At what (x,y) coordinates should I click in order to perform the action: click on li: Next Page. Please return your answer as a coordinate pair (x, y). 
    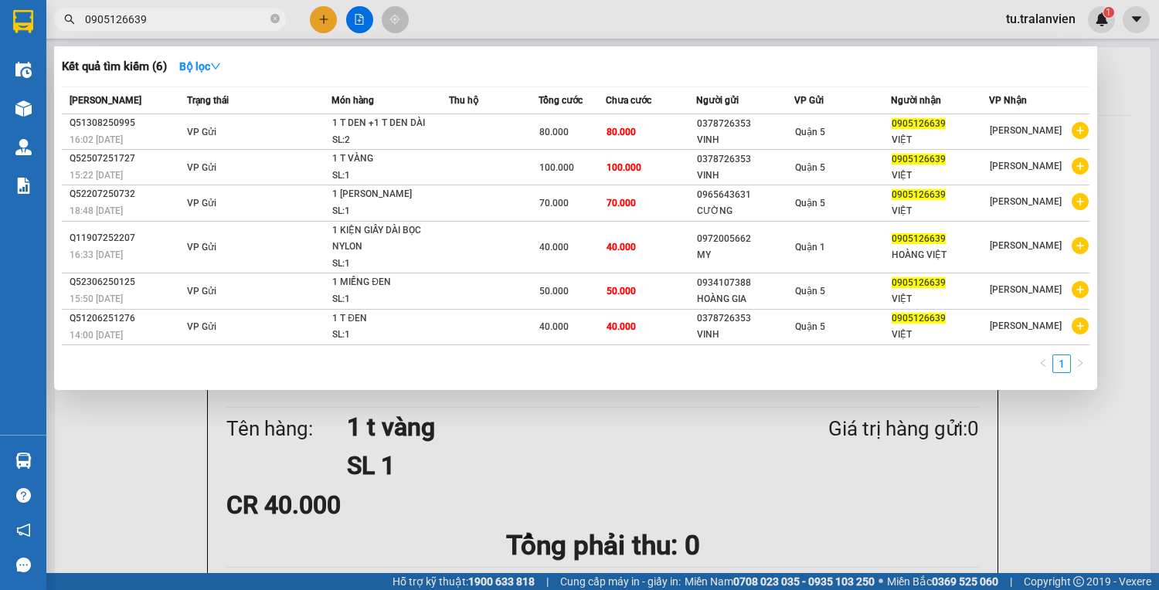
    Looking at the image, I should click on (1080, 364).